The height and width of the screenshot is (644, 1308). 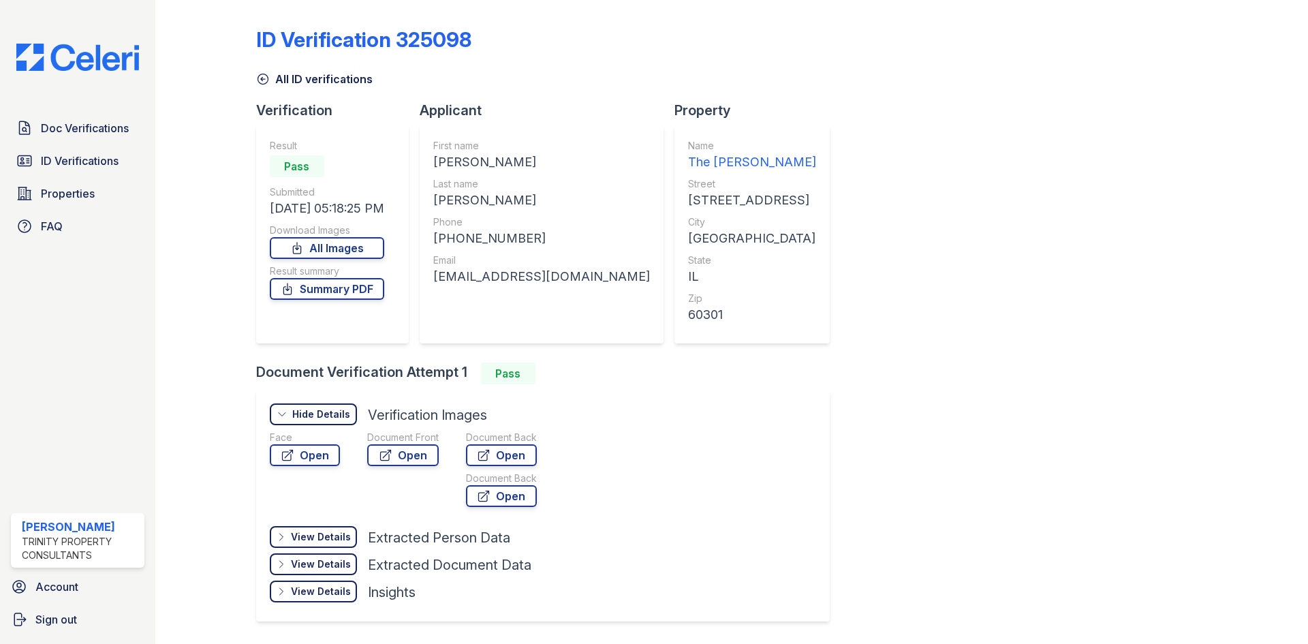 I want to click on div: Trinity Property Consultants, so click(x=80, y=548).